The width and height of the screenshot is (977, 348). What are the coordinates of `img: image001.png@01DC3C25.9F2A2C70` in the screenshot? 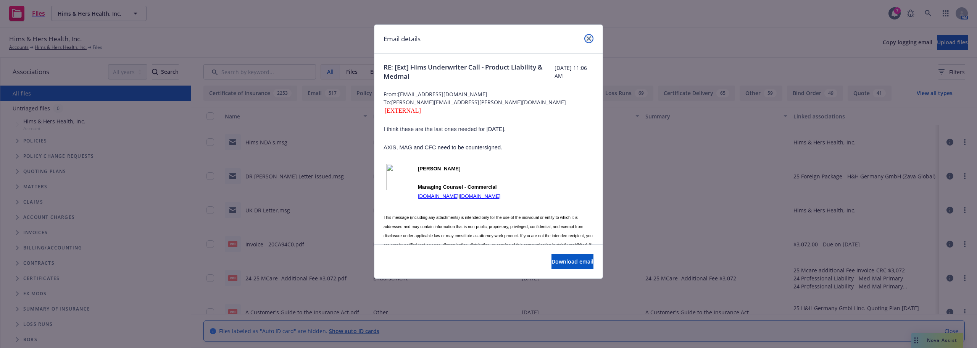 It's located at (399, 177).